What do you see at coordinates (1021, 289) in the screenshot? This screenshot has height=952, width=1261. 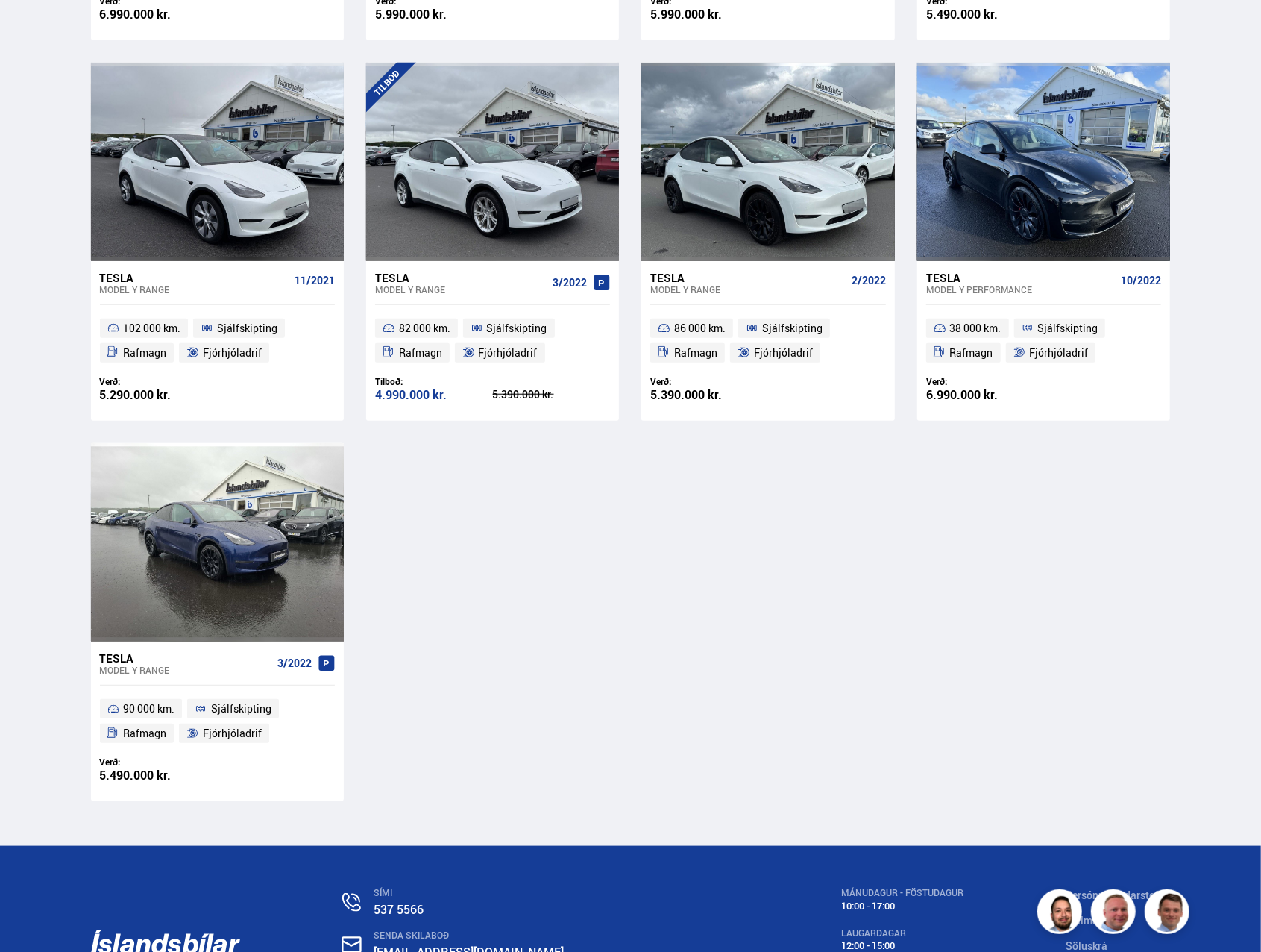 I see `div: Model Y PERFORMANCE` at bounding box center [1021, 289].